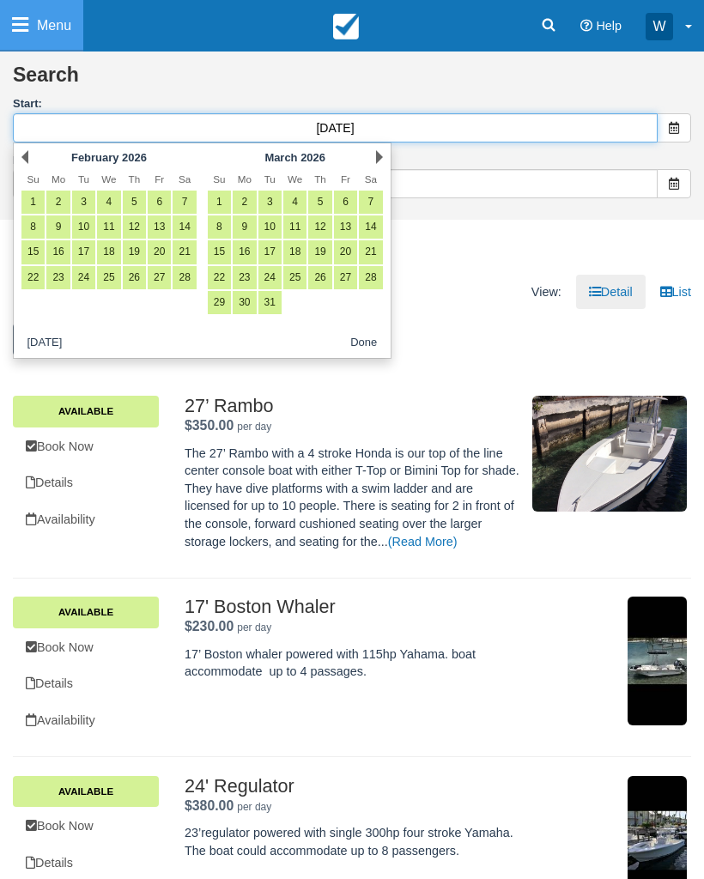 The height and width of the screenshot is (879, 704). Describe the element at coordinates (371, 179) in the screenshot. I see `span: Saturday` at that location.